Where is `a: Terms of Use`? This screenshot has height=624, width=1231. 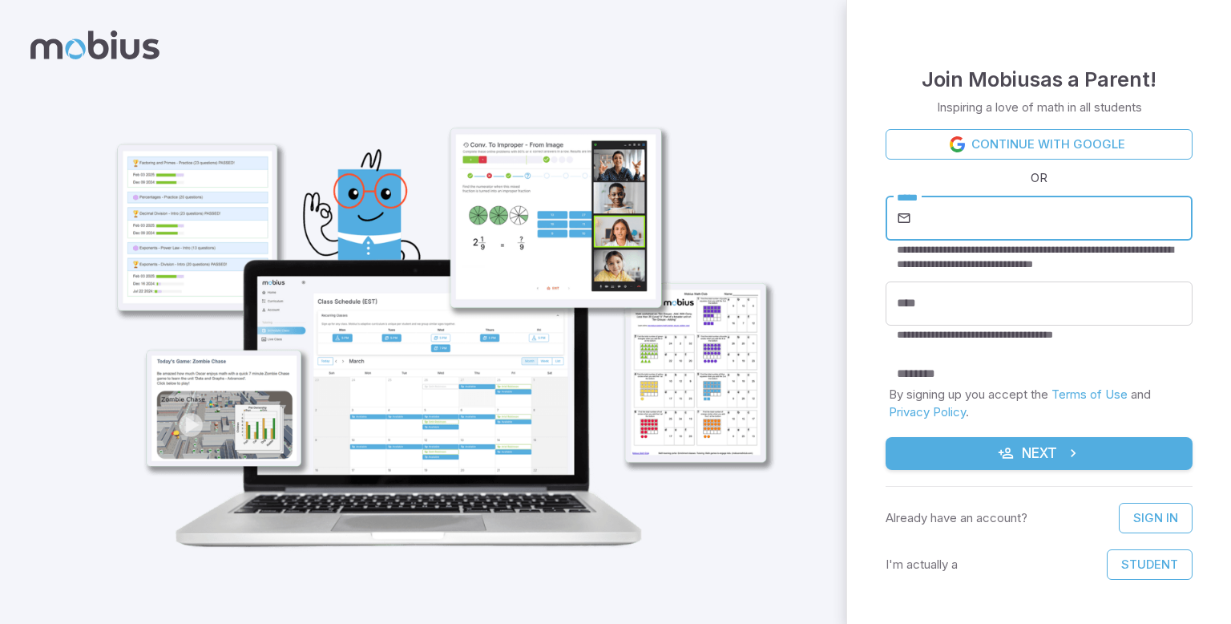 a: Terms of Use is located at coordinates (1089, 394).